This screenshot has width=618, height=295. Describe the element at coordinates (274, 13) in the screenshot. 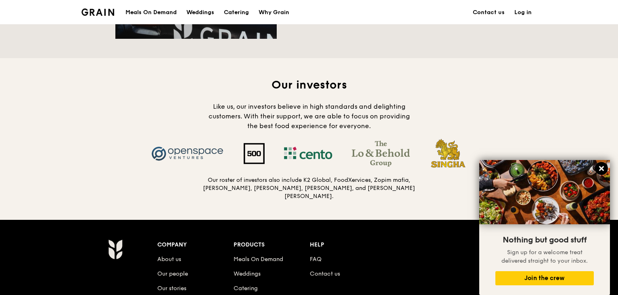

I see `div: Why Grain` at that location.